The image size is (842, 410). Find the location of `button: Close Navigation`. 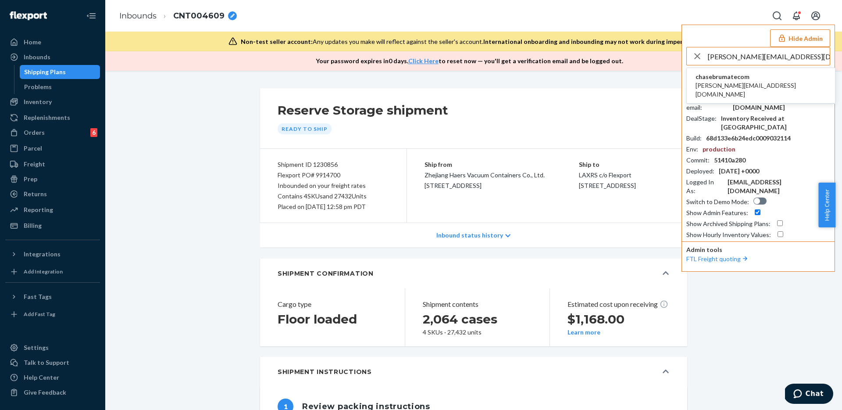

button: Close Navigation is located at coordinates (91, 16).